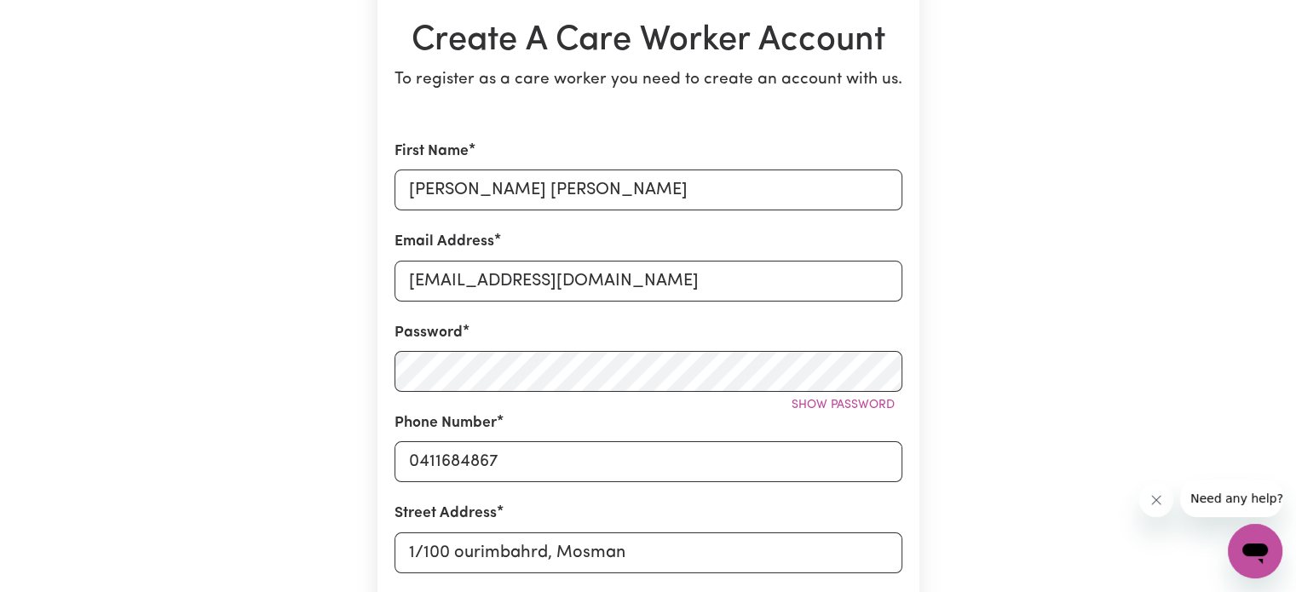 The width and height of the screenshot is (1296, 592). I want to click on input: e.g. daniela.d88@gmail.com, so click(649, 281).